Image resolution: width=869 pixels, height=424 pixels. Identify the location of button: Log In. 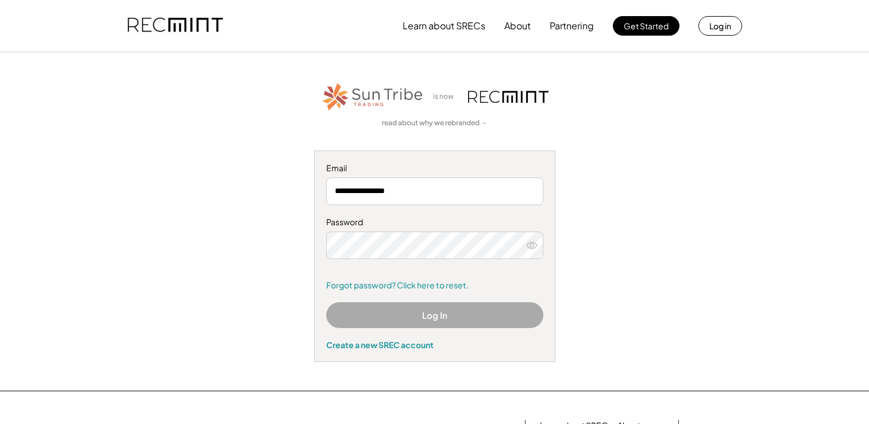
(435, 315).